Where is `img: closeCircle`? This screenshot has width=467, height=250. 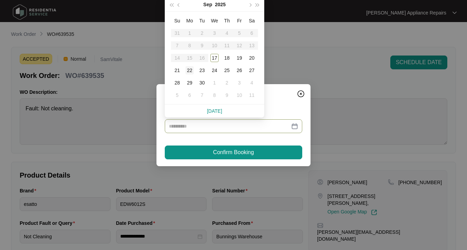
img: closeCircle is located at coordinates (301, 94).